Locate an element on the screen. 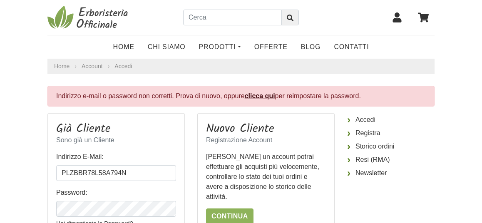 The image size is (482, 223). input: Cerca is located at coordinates (232, 17).